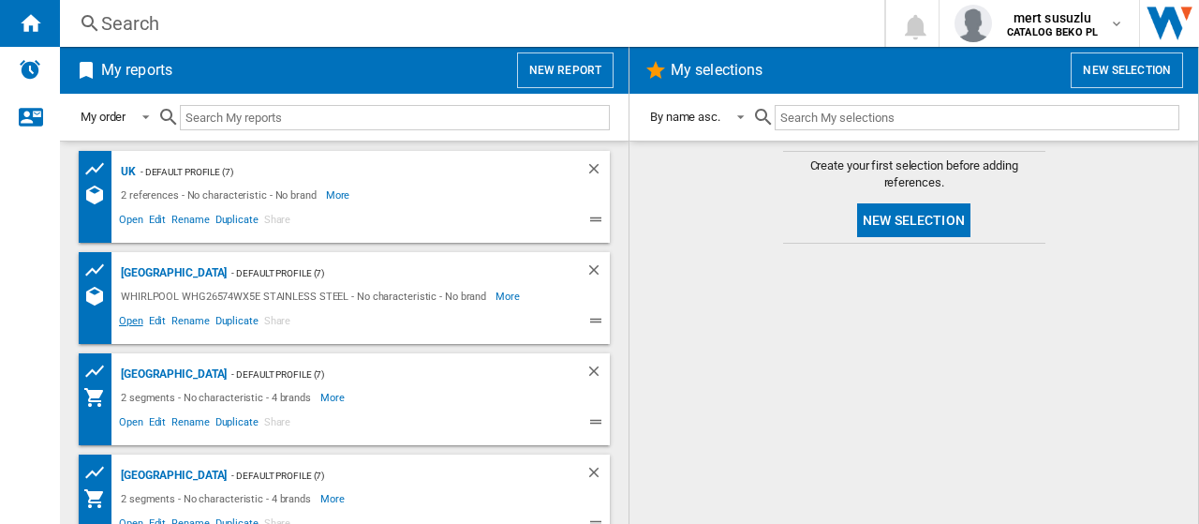  Describe the element at coordinates (305, 296) in the screenshot. I see `div: WHIRLPOOL WHG26574WX5E STAINLESS STEEL - No characteristic - No brand` at that location.